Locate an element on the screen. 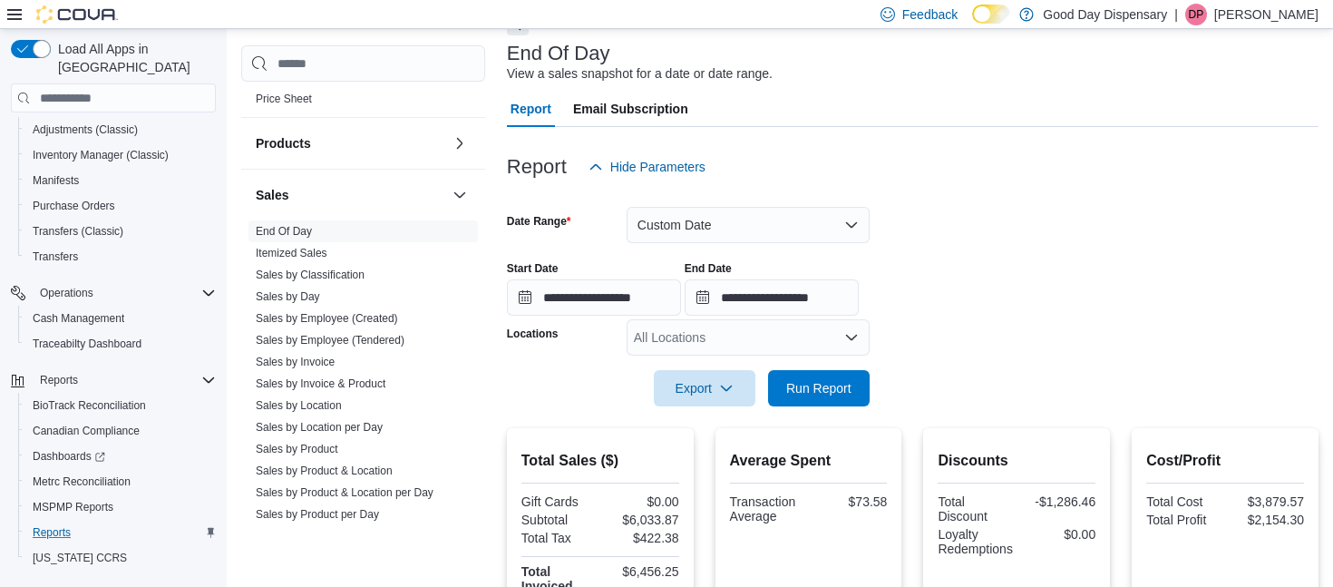  button: BioTrack Reconciliation is located at coordinates (121, 405).